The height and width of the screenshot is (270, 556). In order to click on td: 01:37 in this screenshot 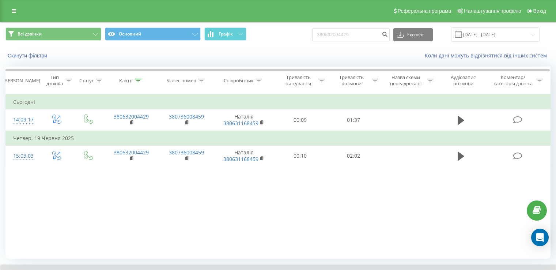, I will do `click(353, 120)`.